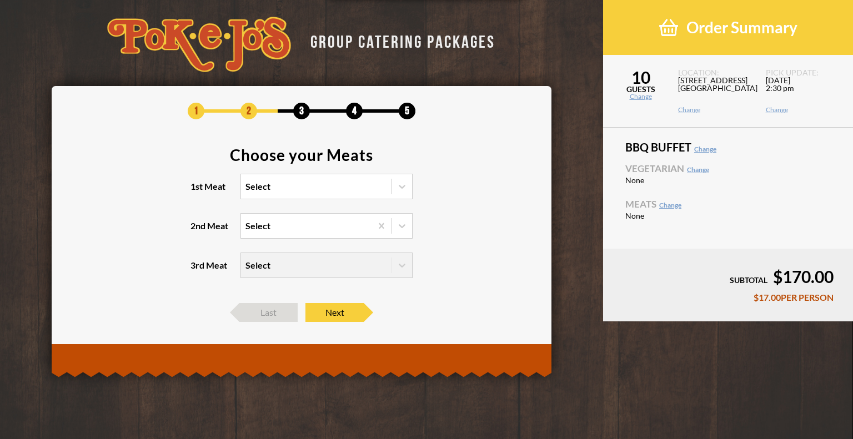  Describe the element at coordinates (301, 226) in the screenshot. I see `label: 2nd Meat` at that location.